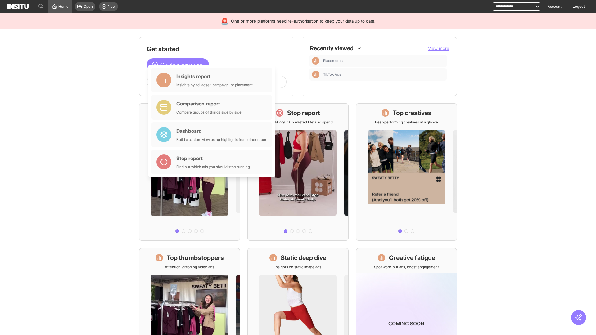 Image resolution: width=596 pixels, height=335 pixels. I want to click on a: Top creativesBest-performing creatives at a glance, so click(407, 172).